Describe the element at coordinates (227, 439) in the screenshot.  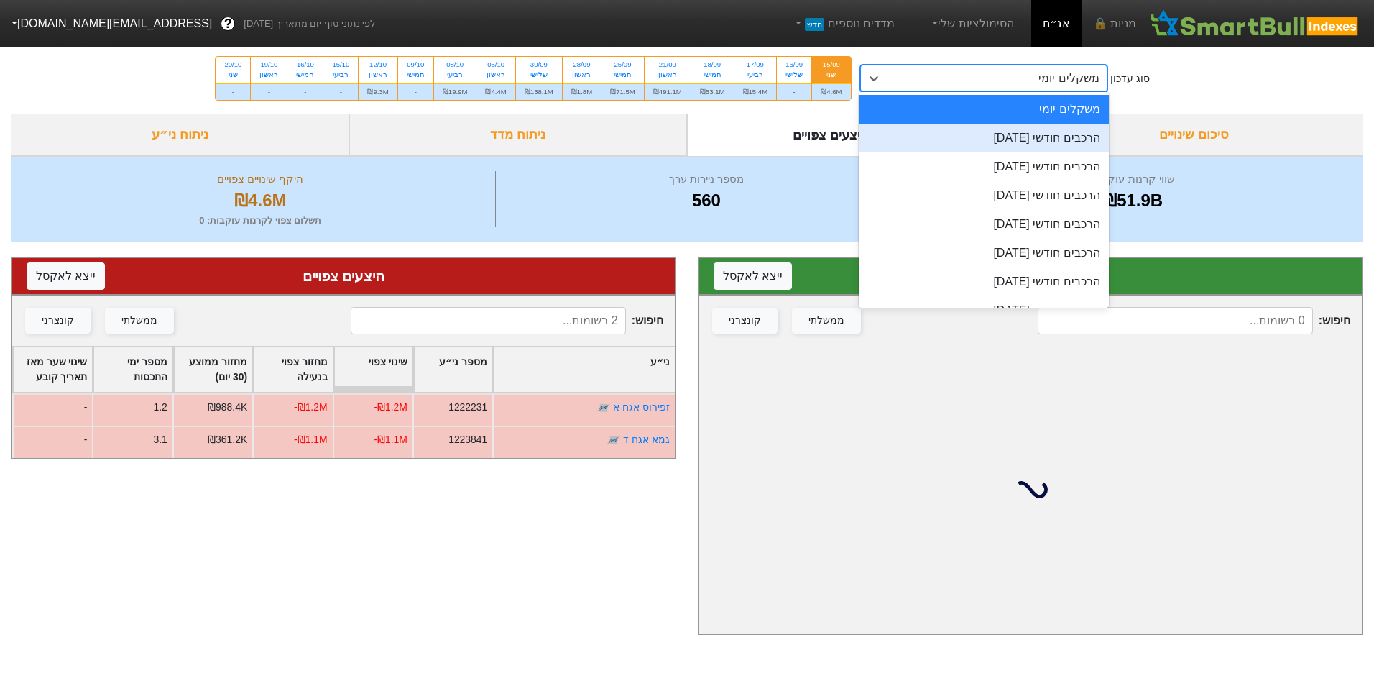
I see `div: ₪361.2K` at that location.